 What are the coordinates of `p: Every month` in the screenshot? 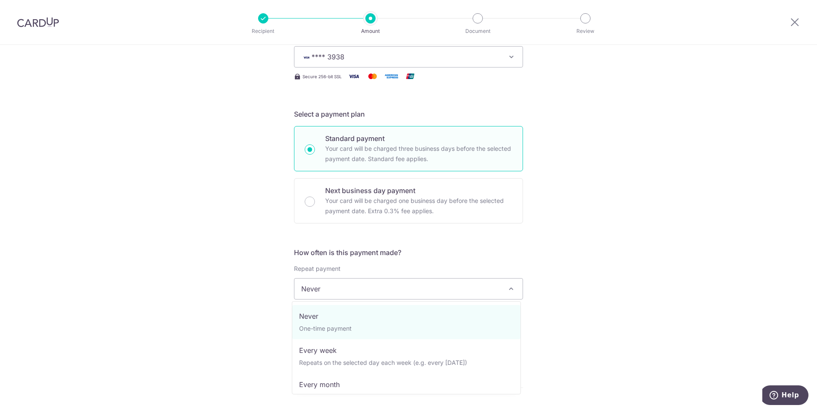 It's located at (406, 385).